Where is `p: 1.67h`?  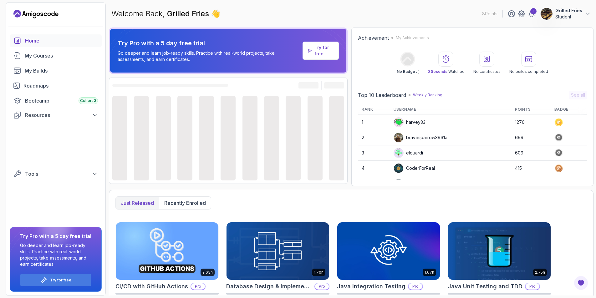
p: 1.67h is located at coordinates (429, 272).